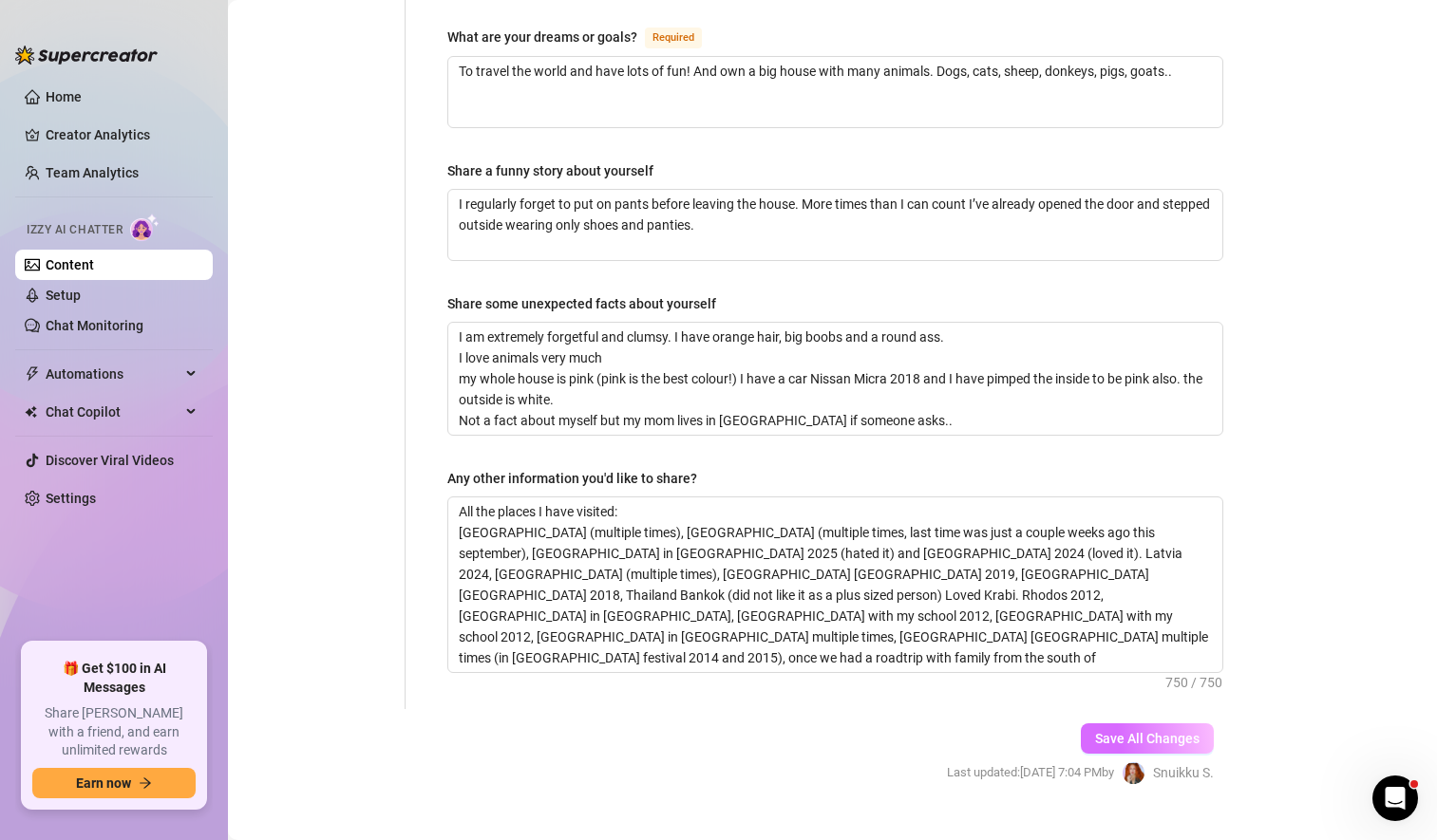  What do you see at coordinates (92, 173) in the screenshot?
I see `a: Team Analytics` at bounding box center [92, 173].